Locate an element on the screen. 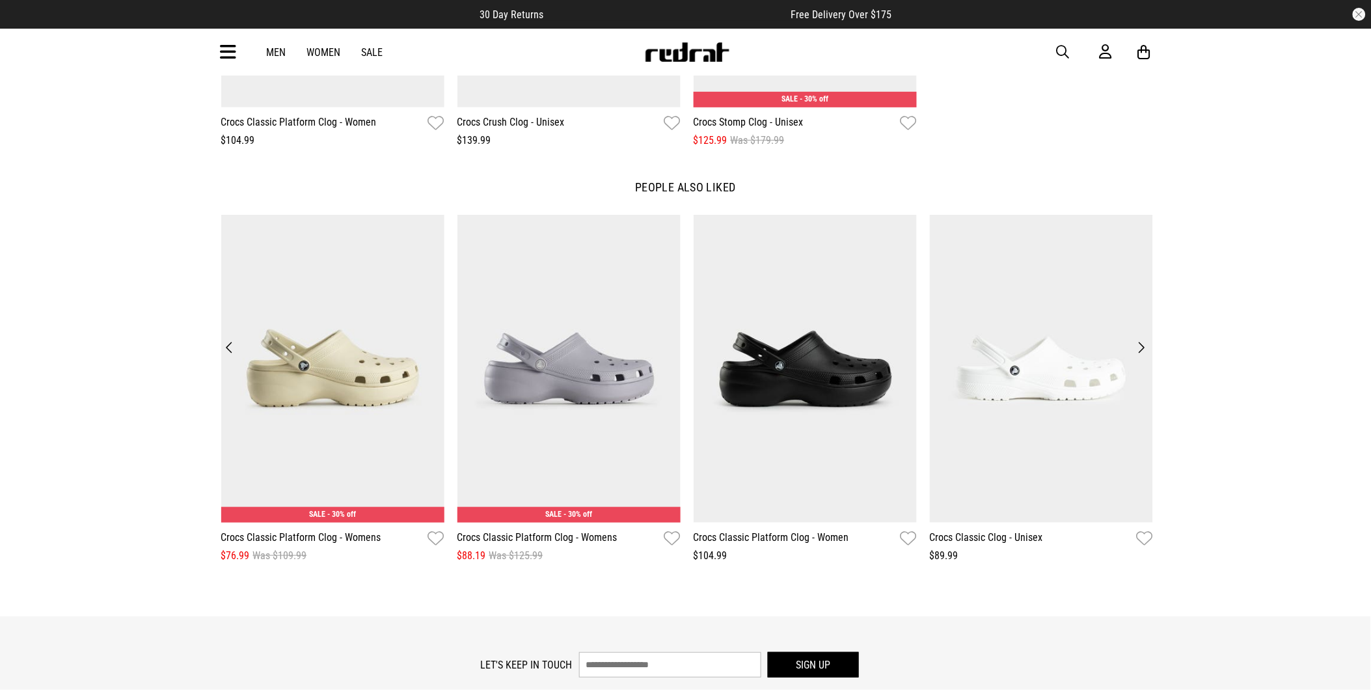 This screenshot has height=690, width=1371. a: Crocs Crush Clog - Unisex is located at coordinates (511, 123).